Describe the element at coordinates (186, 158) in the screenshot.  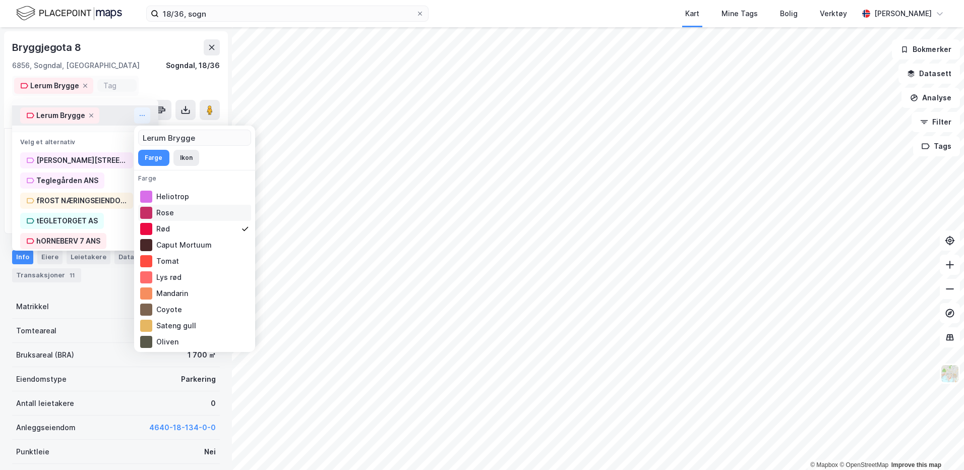
I see `button: Ikon` at that location.